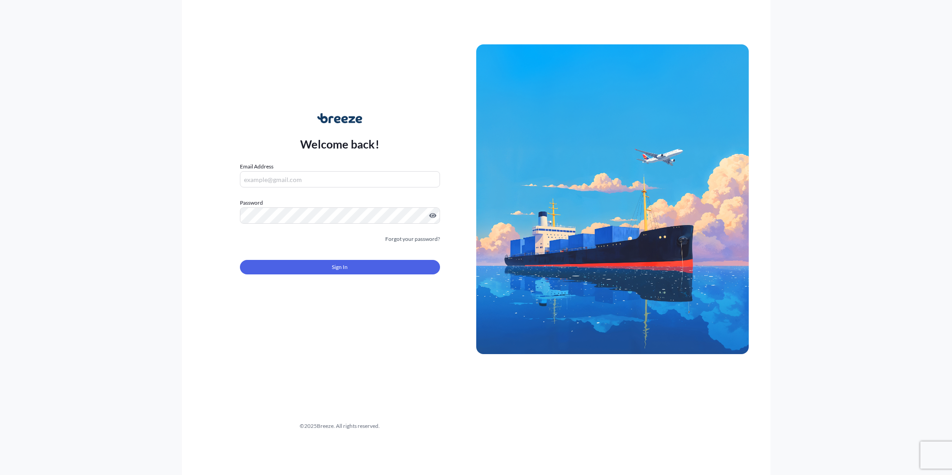 This screenshot has width=952, height=475. What do you see at coordinates (613, 199) in the screenshot?
I see `img: Ship illustration` at bounding box center [613, 199].